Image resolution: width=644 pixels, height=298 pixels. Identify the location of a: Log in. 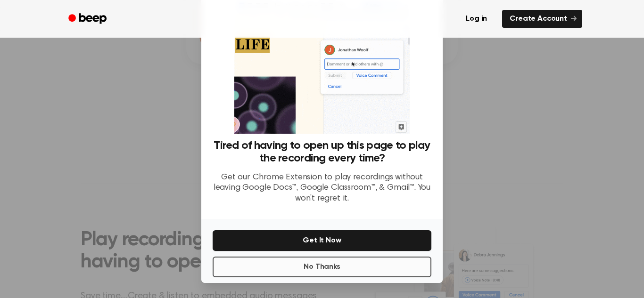
(476, 19).